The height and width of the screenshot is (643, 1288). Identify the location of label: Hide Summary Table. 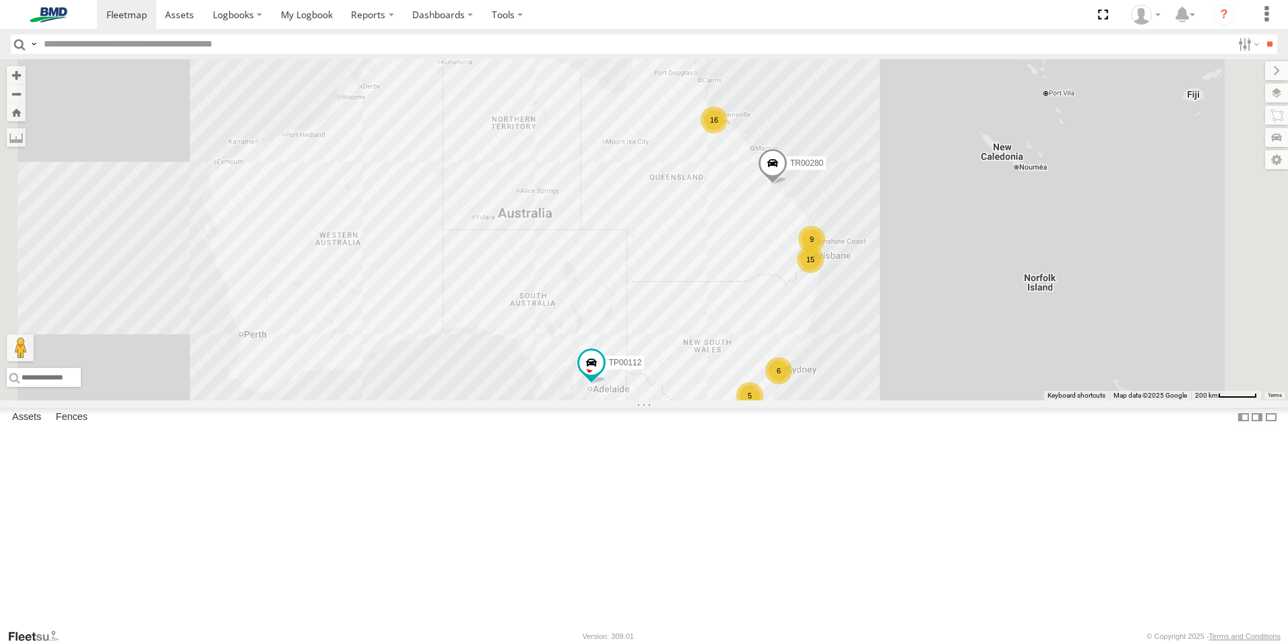
(1271, 417).